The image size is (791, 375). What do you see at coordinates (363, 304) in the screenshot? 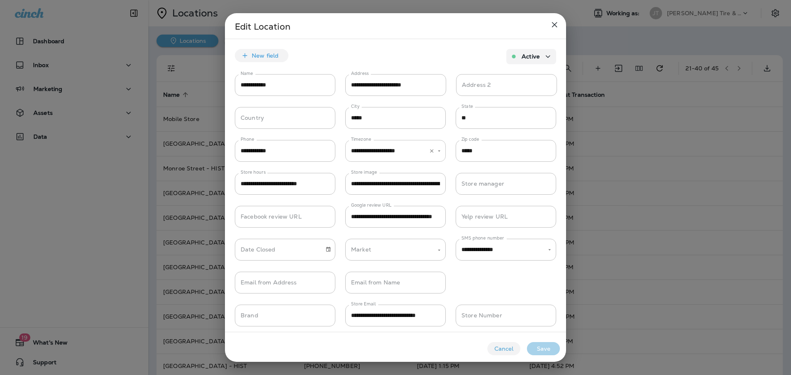
I see `label: Store Email` at bounding box center [363, 304].